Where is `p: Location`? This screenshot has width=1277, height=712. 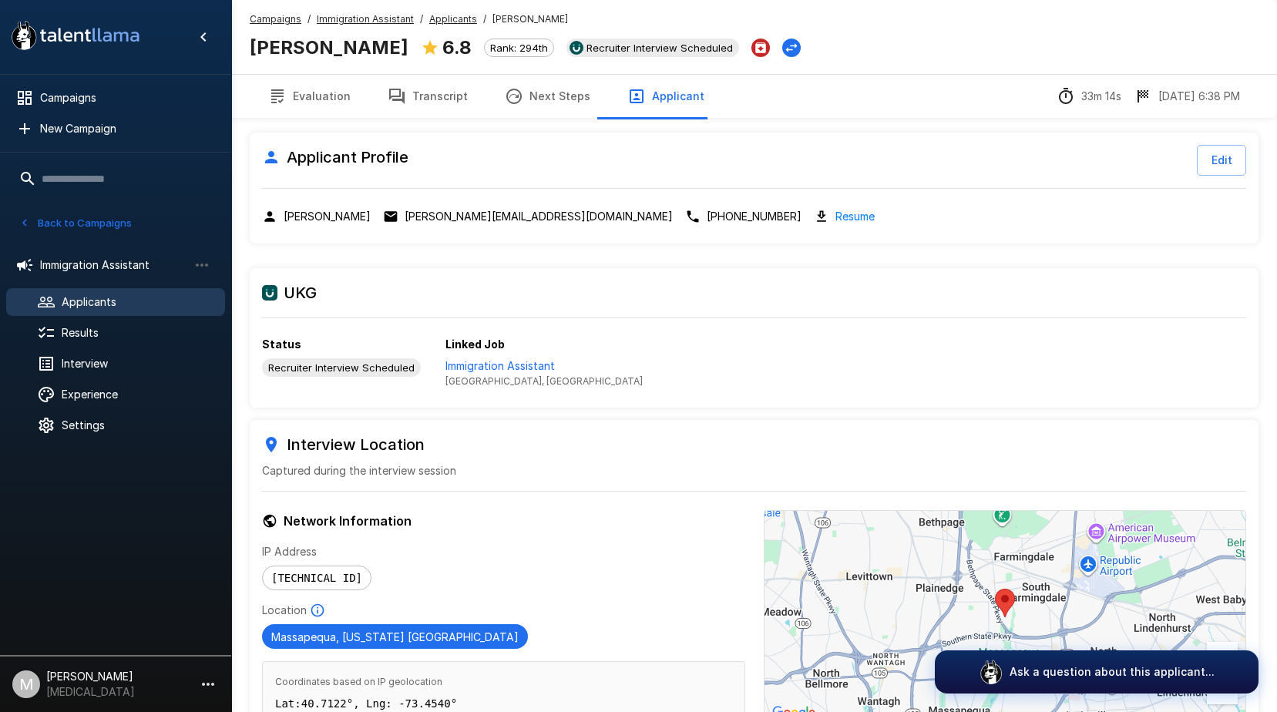
p: Location is located at coordinates (284, 611).